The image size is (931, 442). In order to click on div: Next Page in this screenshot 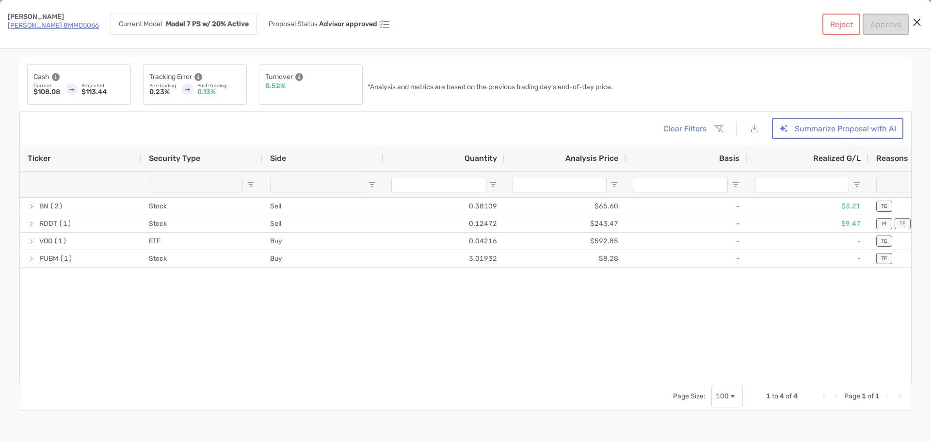, I will do `click(888, 397)`.